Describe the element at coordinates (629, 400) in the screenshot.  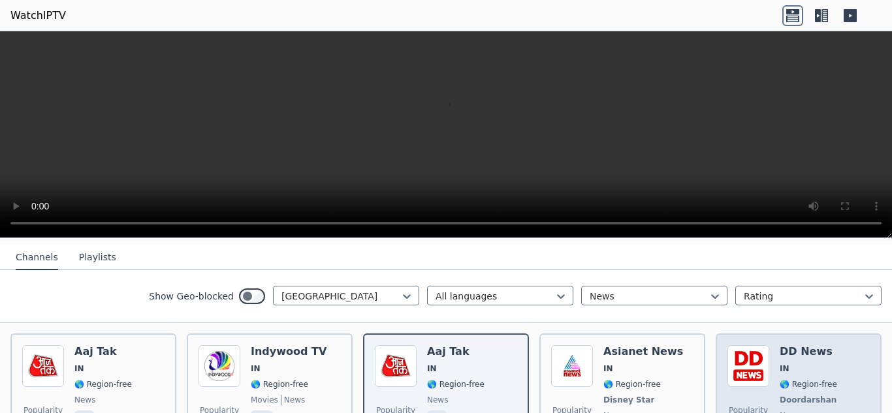
I see `span: Disney Star` at that location.